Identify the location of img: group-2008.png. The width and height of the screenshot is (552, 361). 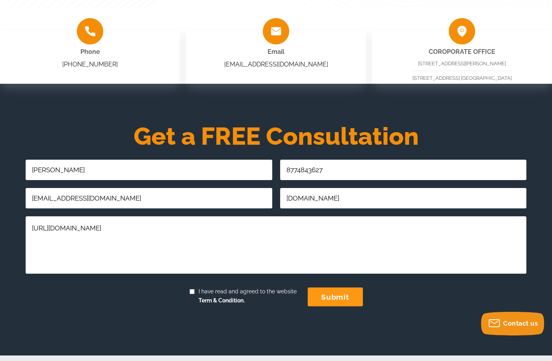
(276, 31).